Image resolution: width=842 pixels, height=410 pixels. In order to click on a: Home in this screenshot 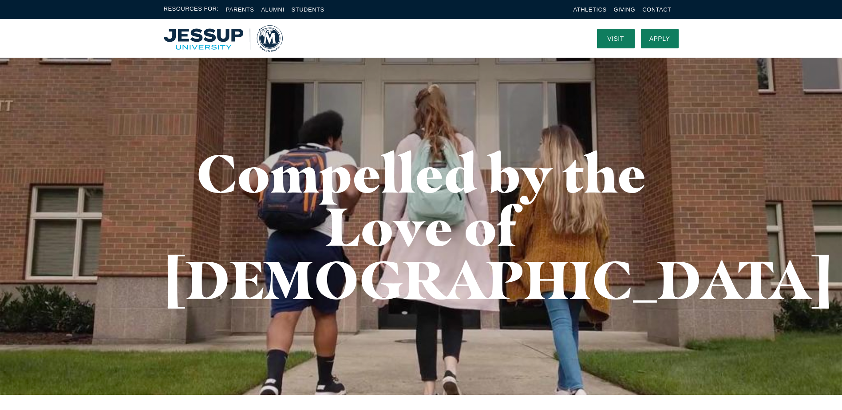, I will do `click(223, 39)`.